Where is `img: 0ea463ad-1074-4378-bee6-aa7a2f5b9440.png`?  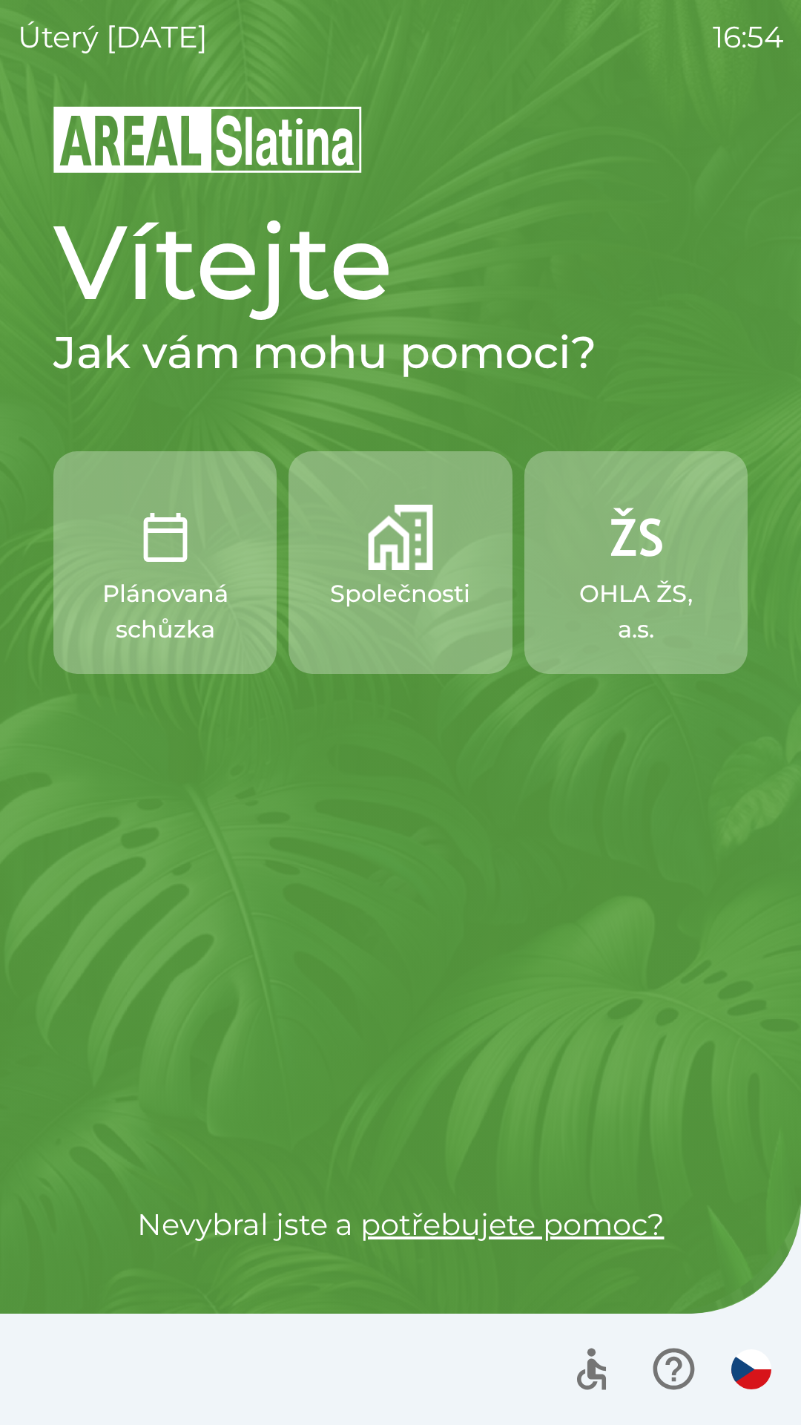 img: 0ea463ad-1074-4378-bee6-aa7a2f5b9440.png is located at coordinates (165, 537).